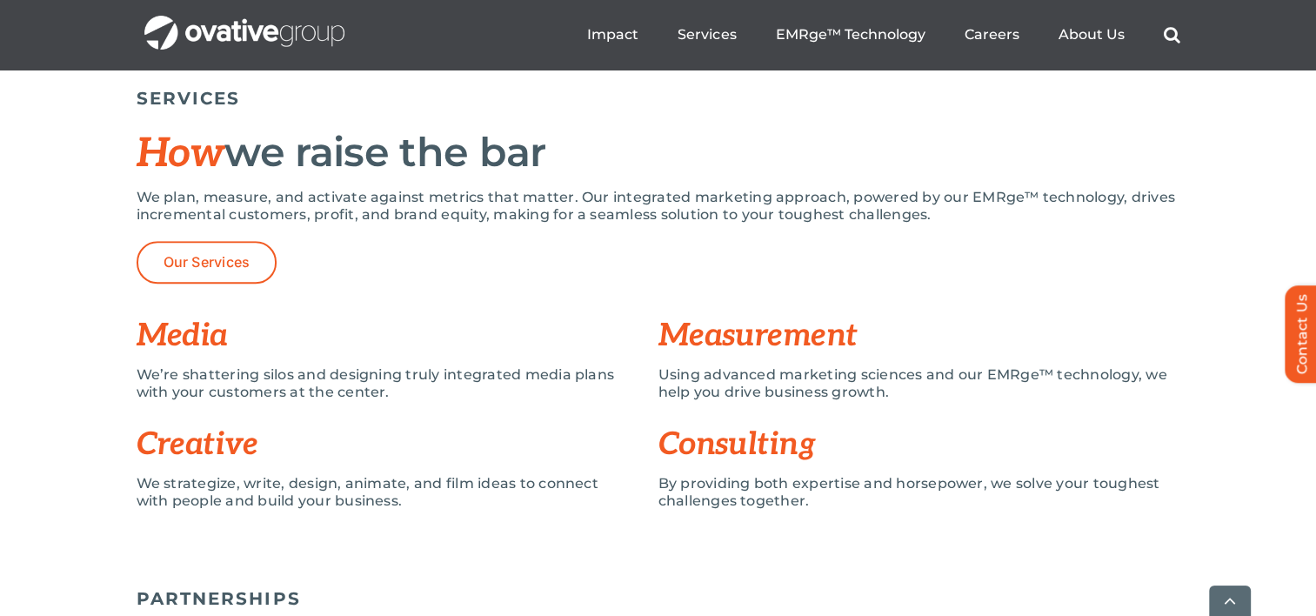 The image size is (1316, 616). Describe the element at coordinates (397, 336) in the screenshot. I see `h3: Media` at that location.